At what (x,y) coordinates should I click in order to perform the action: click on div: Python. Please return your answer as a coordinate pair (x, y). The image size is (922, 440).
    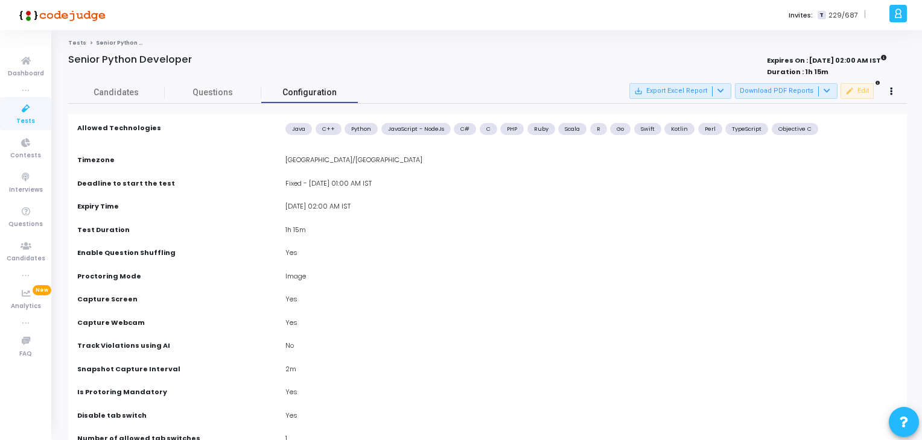
    Looking at the image, I should click on (361, 129).